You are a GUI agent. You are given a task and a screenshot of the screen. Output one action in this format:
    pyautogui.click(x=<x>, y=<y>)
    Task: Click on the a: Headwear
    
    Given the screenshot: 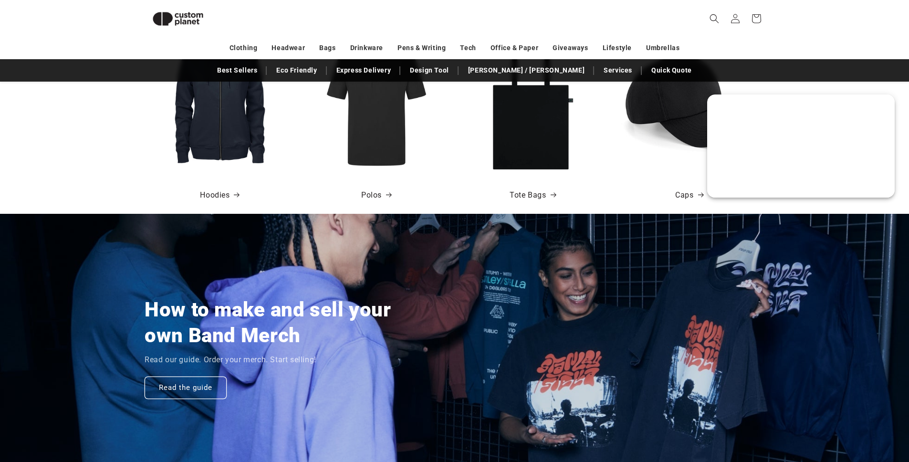 What is the action you would take?
    pyautogui.click(x=288, y=48)
    